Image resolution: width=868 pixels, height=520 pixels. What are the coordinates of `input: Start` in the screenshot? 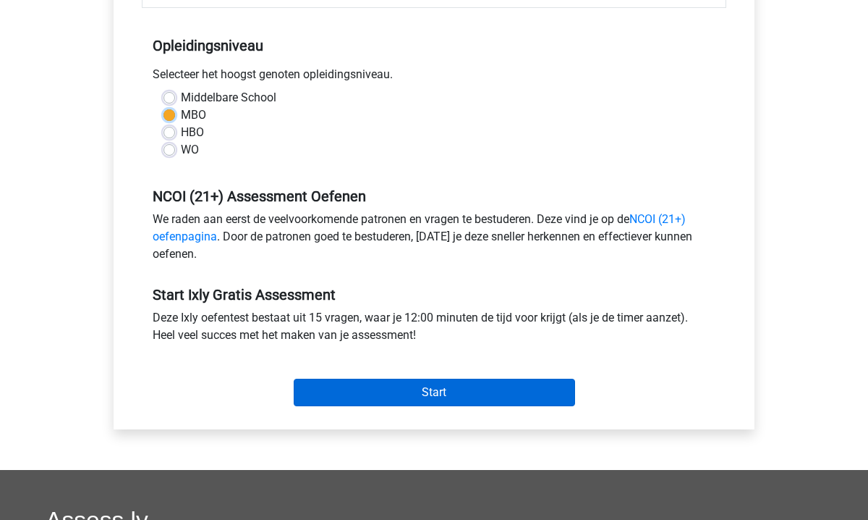 It's located at (434, 392).